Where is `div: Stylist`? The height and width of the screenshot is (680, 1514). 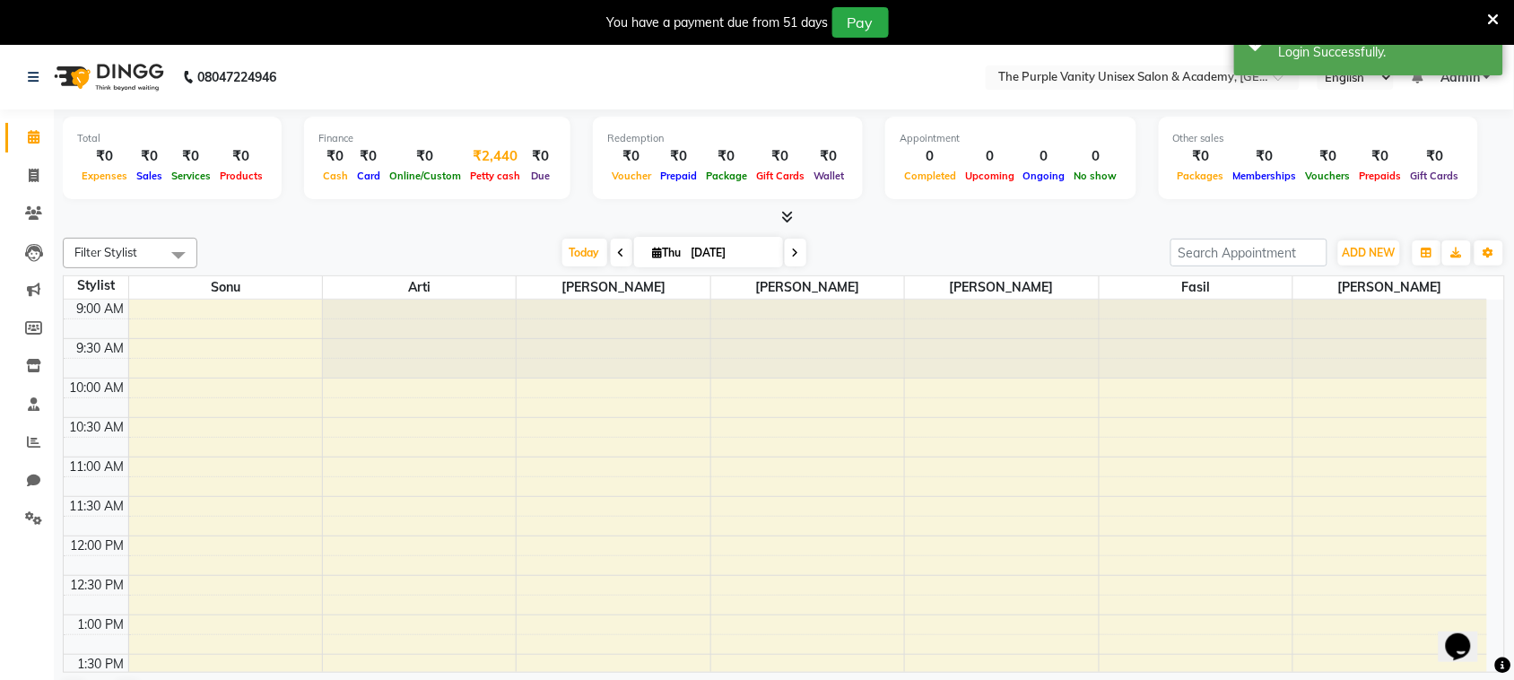
div: Stylist is located at coordinates (96, 285).